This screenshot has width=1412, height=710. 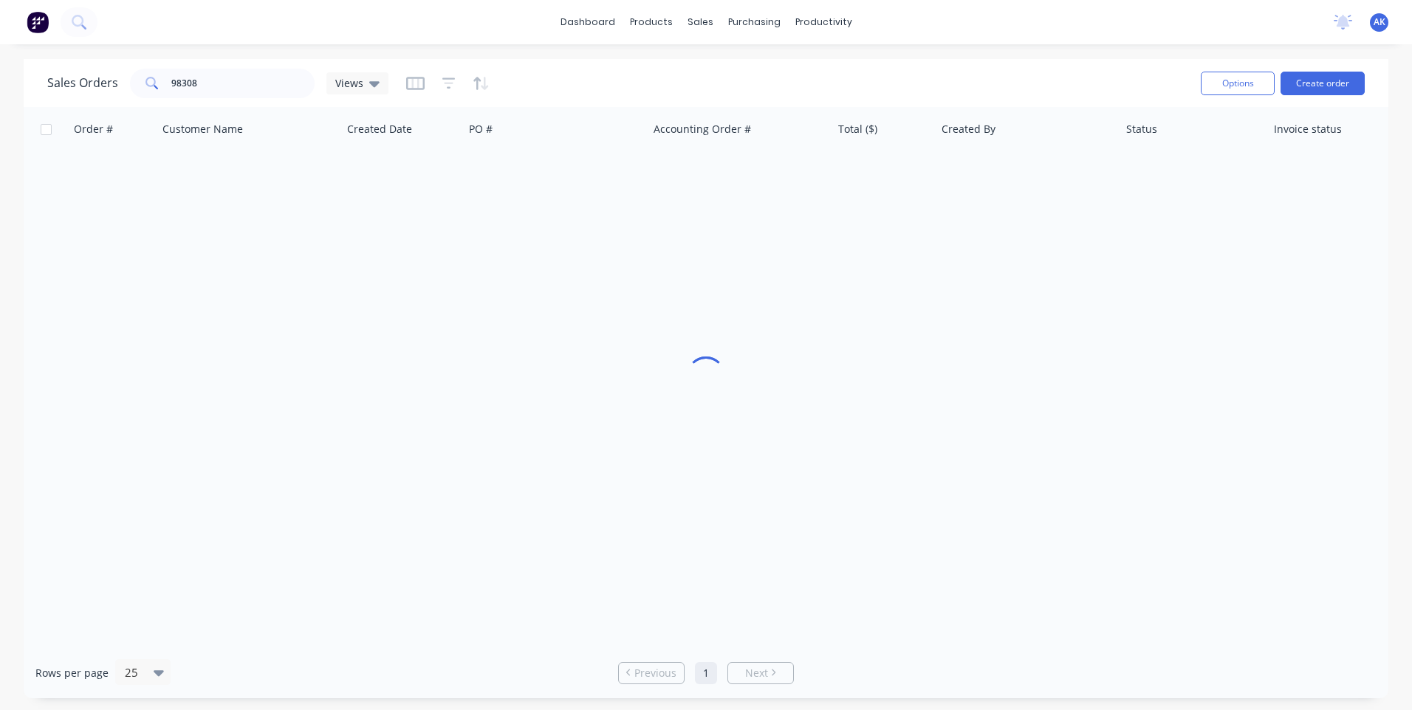 I want to click on div: Invoice status, so click(x=1308, y=129).